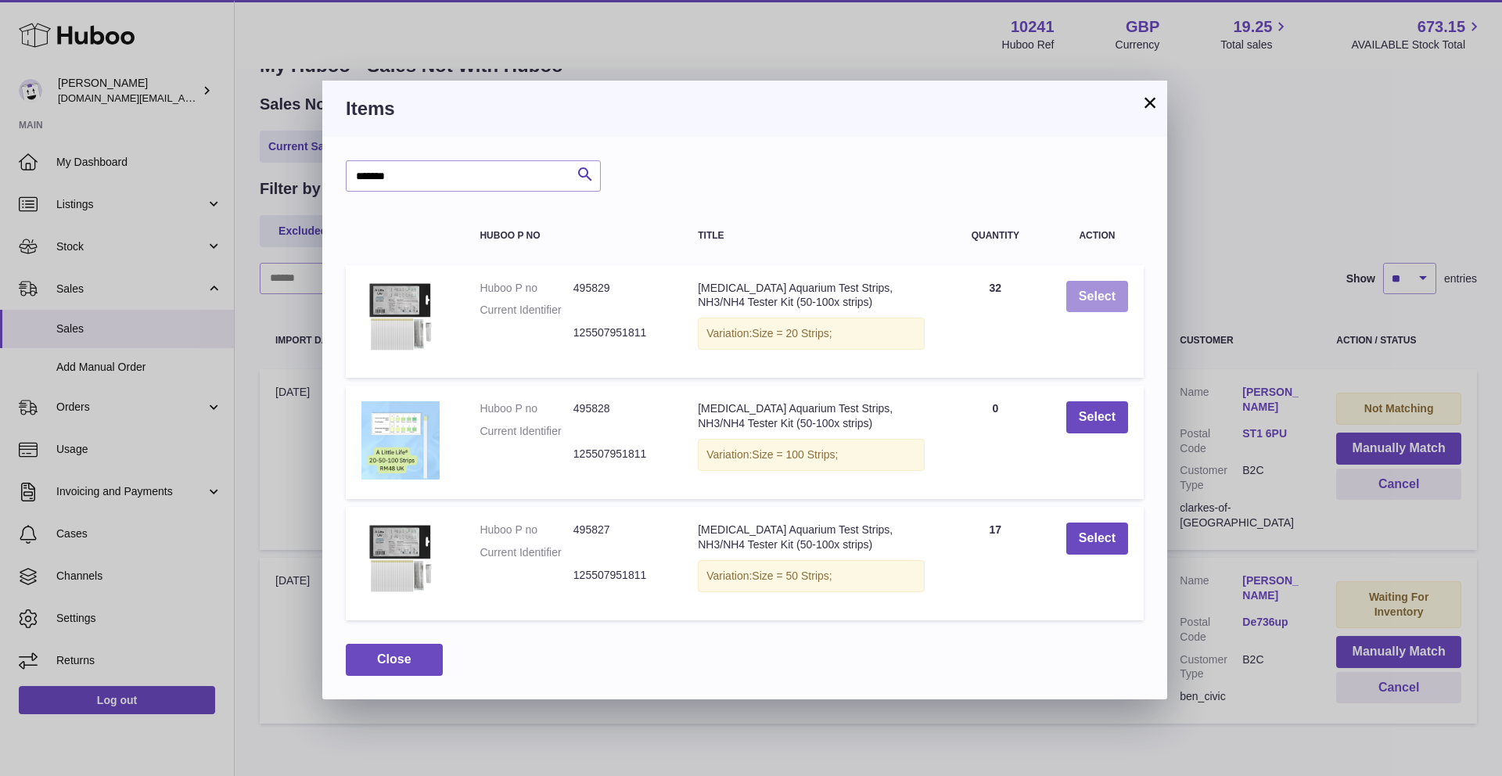 The image size is (1502, 776). Describe the element at coordinates (795, 454) in the screenshot. I see `span: Size = 100 Strips;` at that location.